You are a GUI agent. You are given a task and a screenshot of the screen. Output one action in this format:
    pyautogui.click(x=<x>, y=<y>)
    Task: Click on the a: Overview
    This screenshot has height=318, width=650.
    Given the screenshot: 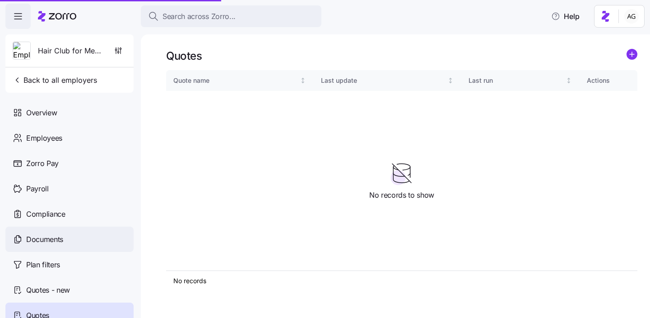 What is the action you would take?
    pyautogui.click(x=70, y=112)
    